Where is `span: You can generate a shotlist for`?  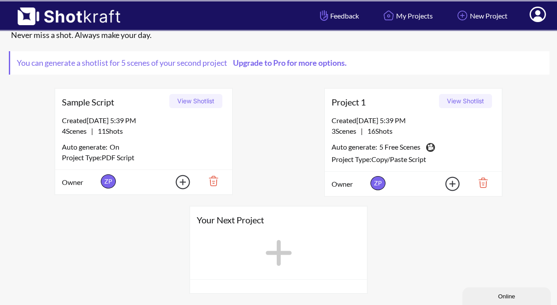 span: You can generate a shotlist for is located at coordinates (184, 63).